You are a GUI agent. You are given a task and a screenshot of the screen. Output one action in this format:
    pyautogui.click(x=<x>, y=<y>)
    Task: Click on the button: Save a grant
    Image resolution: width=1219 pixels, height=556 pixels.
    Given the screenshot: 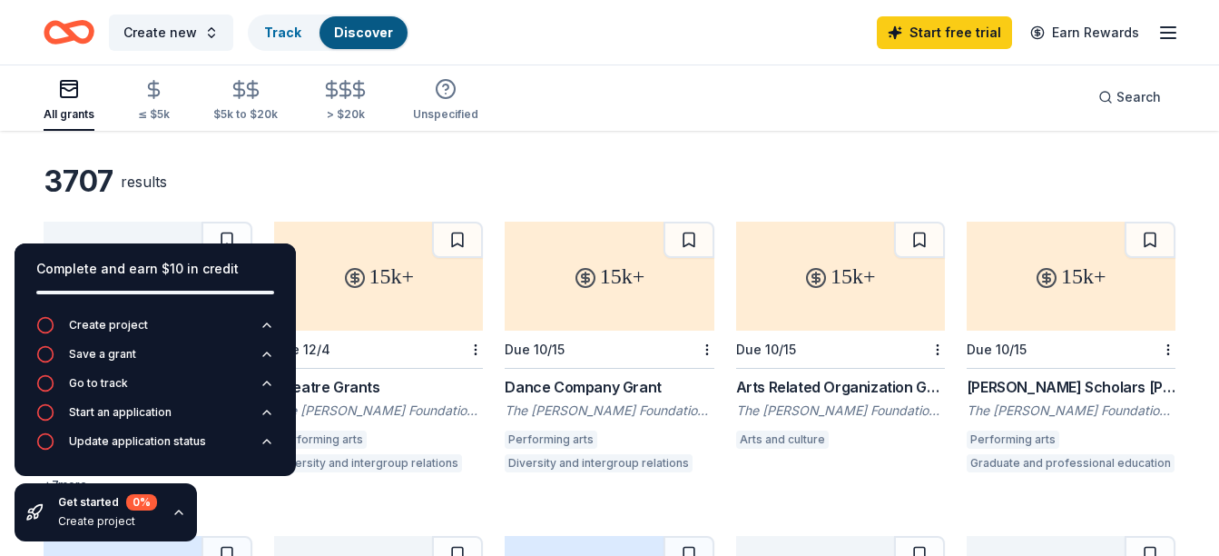 What is the action you would take?
    pyautogui.click(x=155, y=359)
    